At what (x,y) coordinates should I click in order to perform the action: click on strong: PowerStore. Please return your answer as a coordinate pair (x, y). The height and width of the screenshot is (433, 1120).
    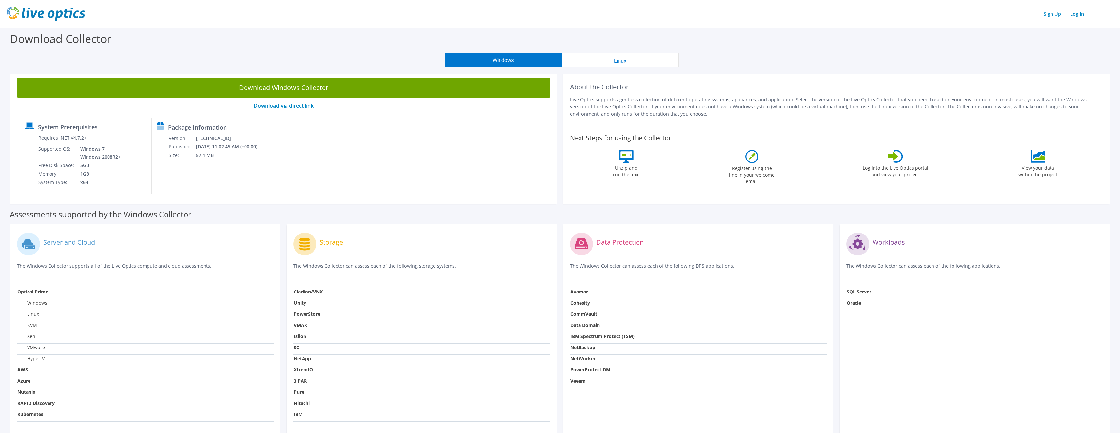
    Looking at the image, I should click on (307, 314).